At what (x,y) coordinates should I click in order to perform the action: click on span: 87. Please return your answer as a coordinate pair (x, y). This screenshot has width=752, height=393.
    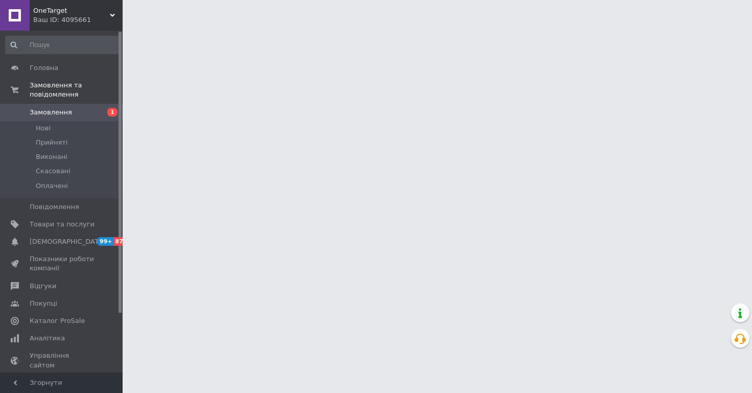
    Looking at the image, I should click on (120, 241).